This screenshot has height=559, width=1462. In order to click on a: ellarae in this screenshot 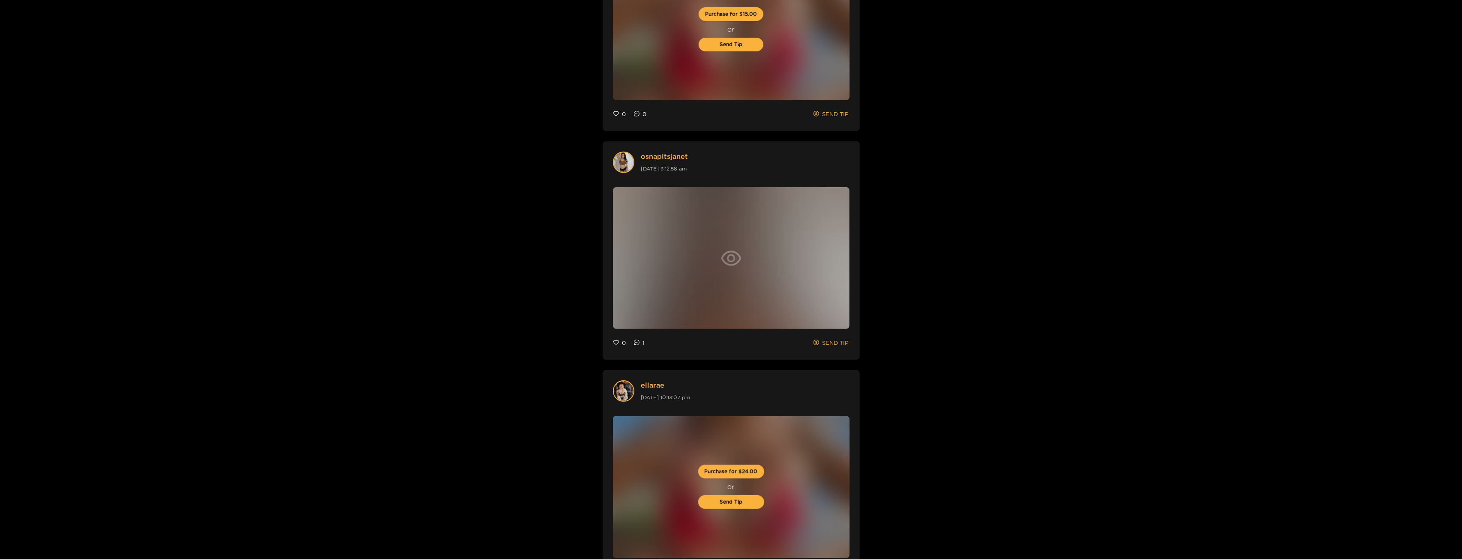, I will do `click(665, 385)`.